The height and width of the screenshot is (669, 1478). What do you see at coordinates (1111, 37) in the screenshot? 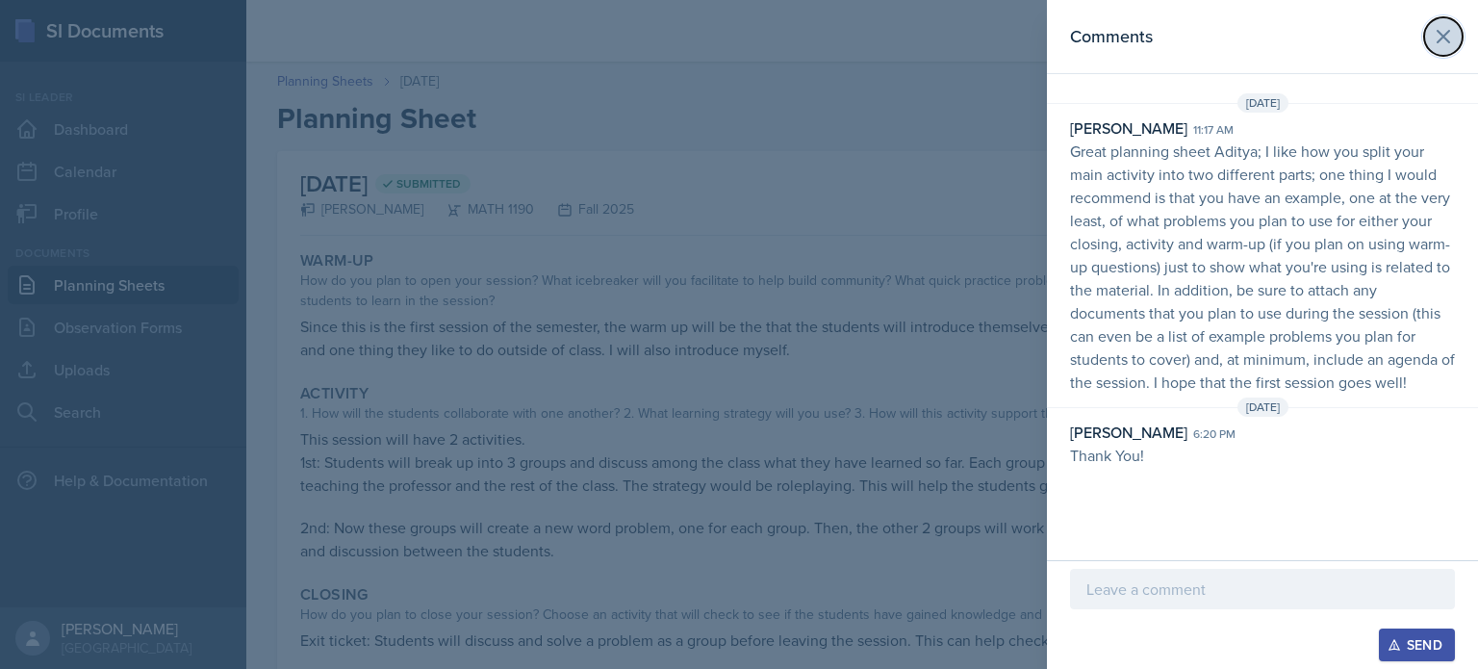
I see `h2: Comments` at bounding box center [1111, 37].